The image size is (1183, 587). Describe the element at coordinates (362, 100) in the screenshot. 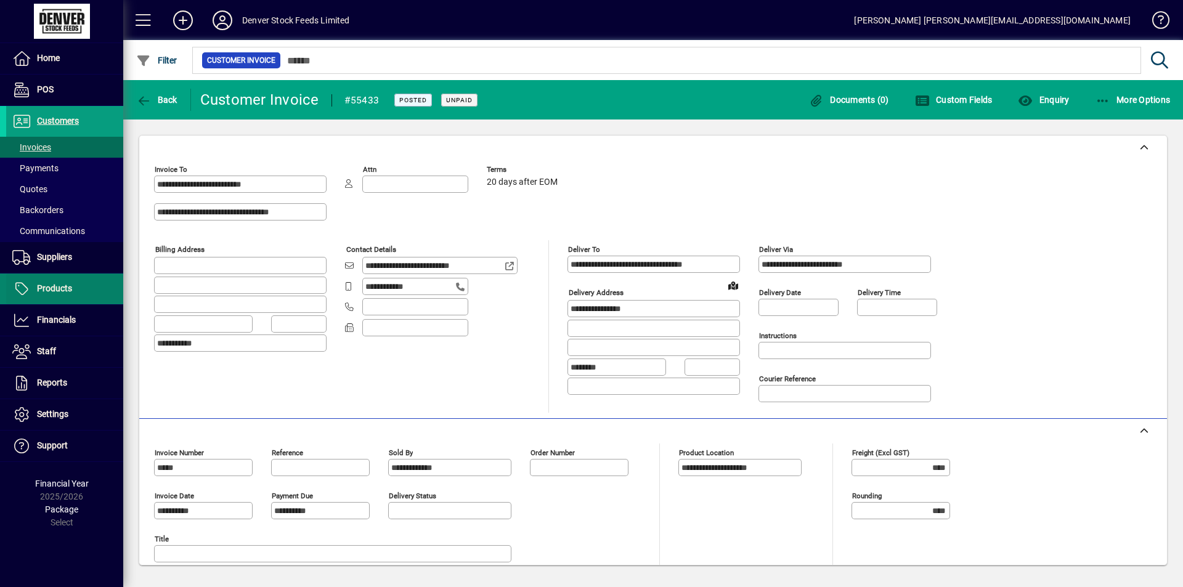

I see `div: #55433` at that location.